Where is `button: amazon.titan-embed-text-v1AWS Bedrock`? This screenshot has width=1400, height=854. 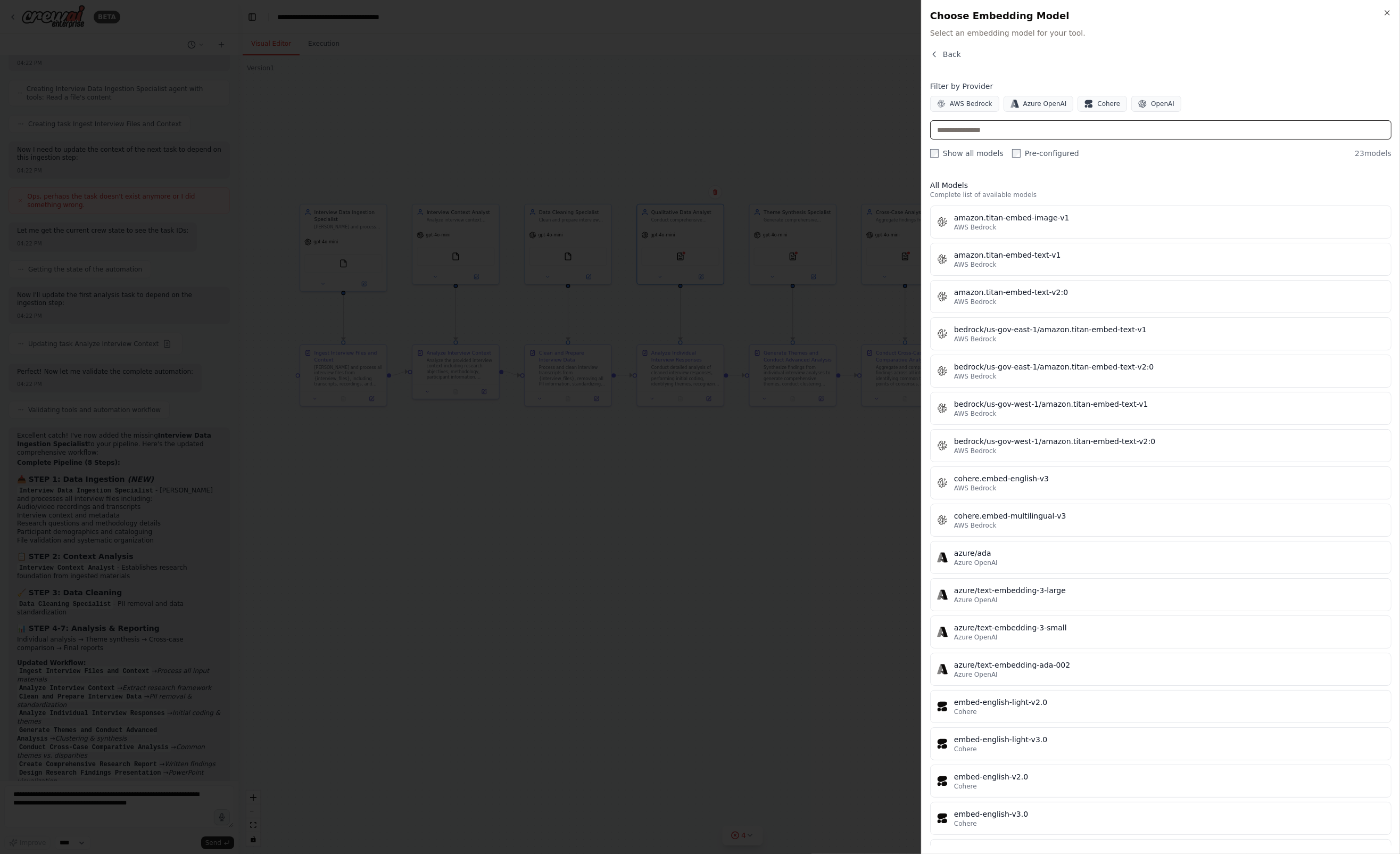 button: amazon.titan-embed-text-v1AWS Bedrock is located at coordinates (1161, 259).